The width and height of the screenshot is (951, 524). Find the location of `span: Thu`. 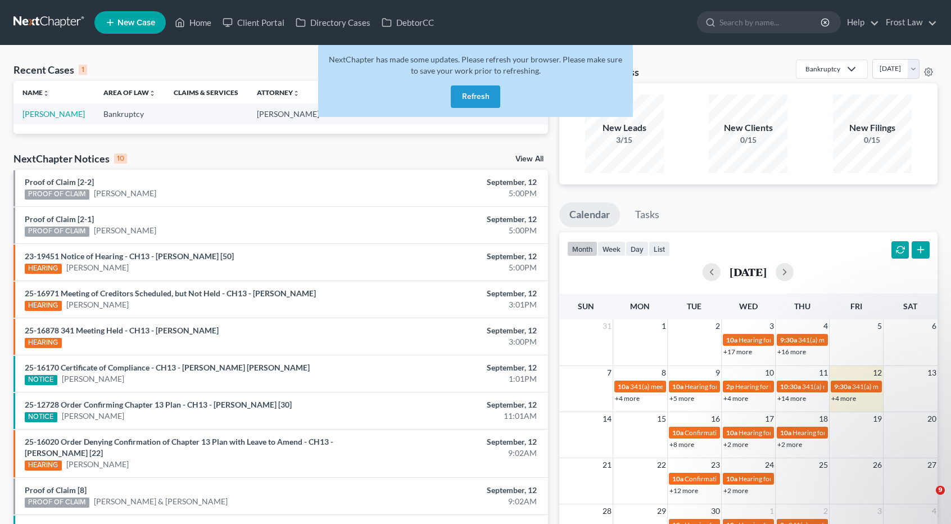

span: Thu is located at coordinates (802, 306).